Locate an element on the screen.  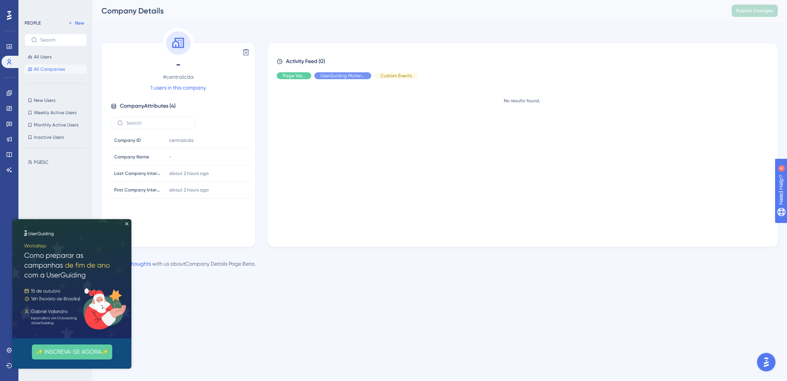
span: Monthly Active Users is located at coordinates (56, 125).